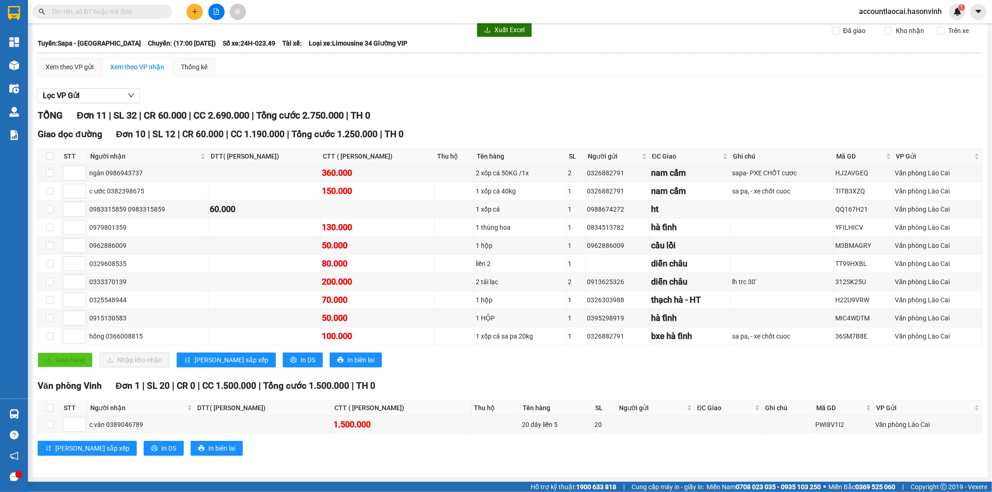  What do you see at coordinates (61, 95) in the screenshot?
I see `span: Lọc VP Gửi` at bounding box center [61, 95].